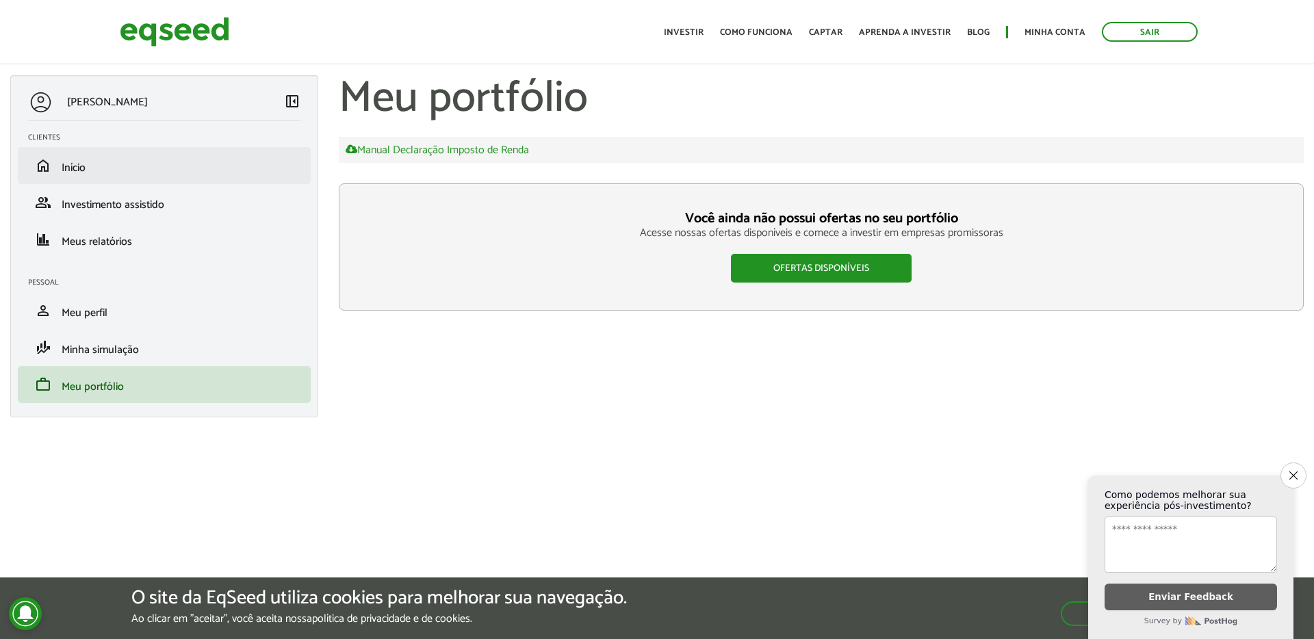 The width and height of the screenshot is (1314, 639). What do you see at coordinates (174, 31) in the screenshot?
I see `img: EqSeed` at bounding box center [174, 31].